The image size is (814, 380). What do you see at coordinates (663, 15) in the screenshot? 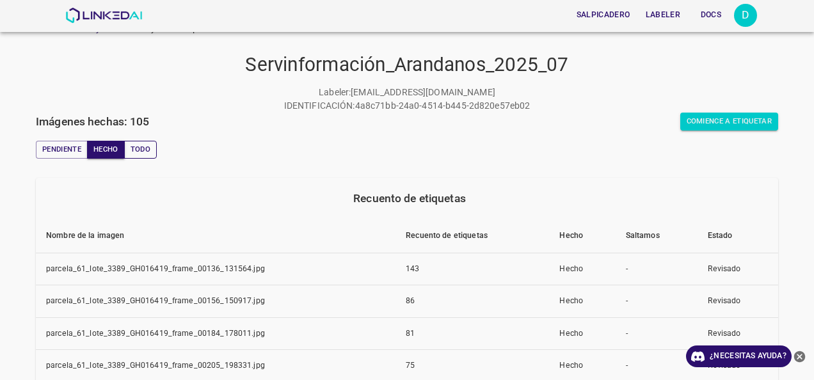
I see `a: Labeler` at bounding box center [663, 15].